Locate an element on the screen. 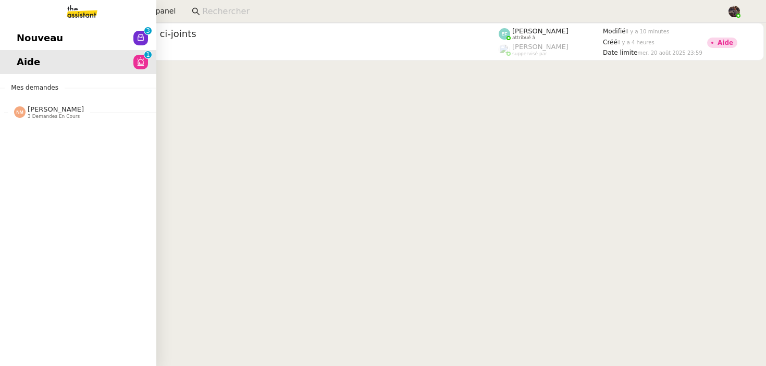  span: il y a 10 minutes is located at coordinates (648, 31).